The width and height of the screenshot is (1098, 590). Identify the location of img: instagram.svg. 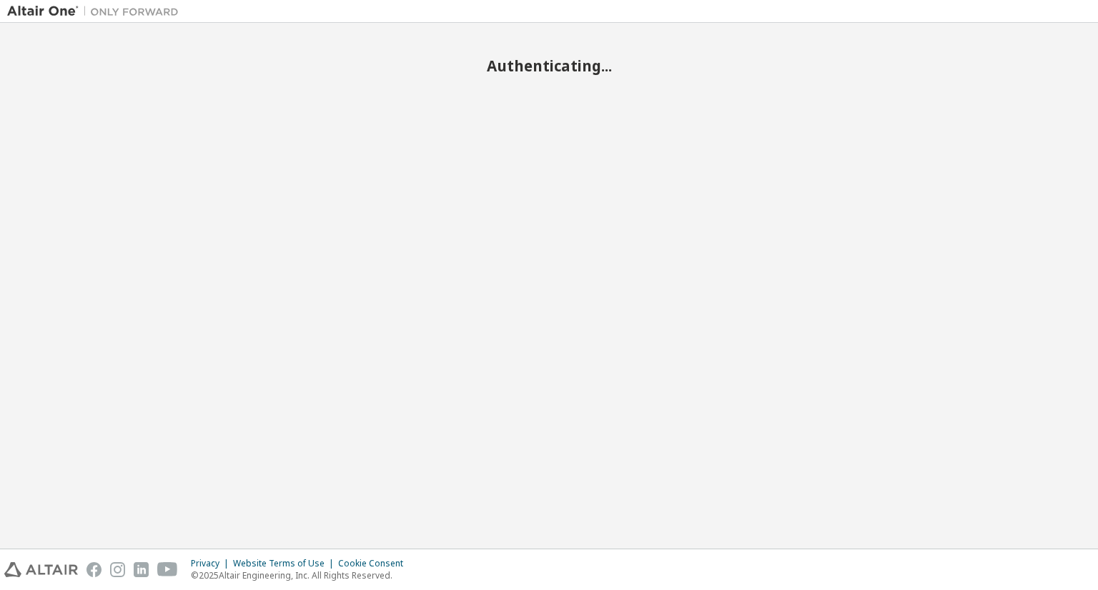
(117, 570).